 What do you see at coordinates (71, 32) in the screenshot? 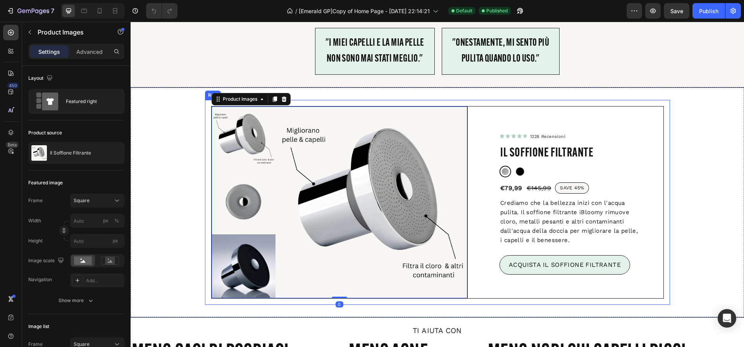
I see `p: Product Images` at bounding box center [71, 32].